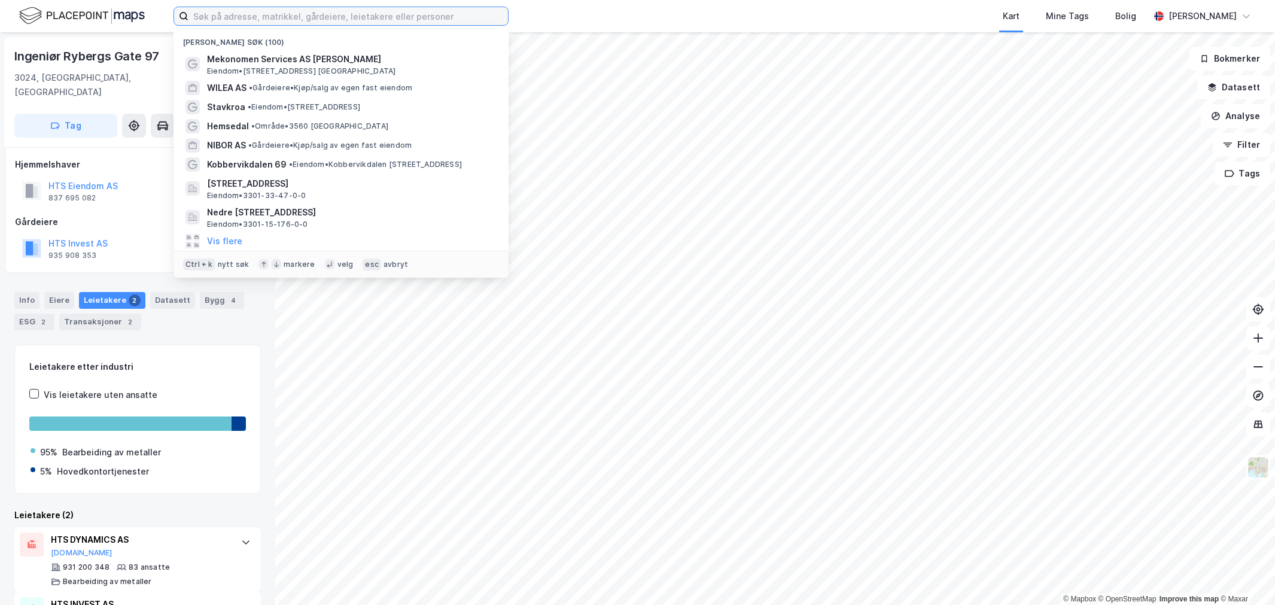 This screenshot has height=605, width=1275. Describe the element at coordinates (222, 300) in the screenshot. I see `div: Bygg` at that location.